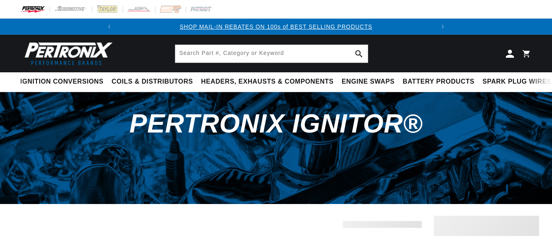  Describe the element at coordinates (368, 82) in the screenshot. I see `summary: Engine Swaps` at that location.